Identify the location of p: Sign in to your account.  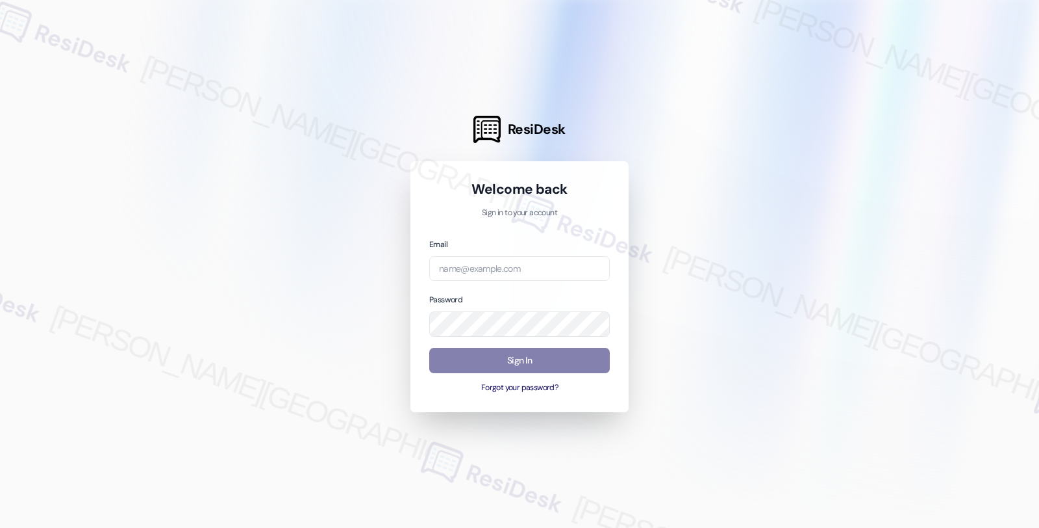
(520, 213).